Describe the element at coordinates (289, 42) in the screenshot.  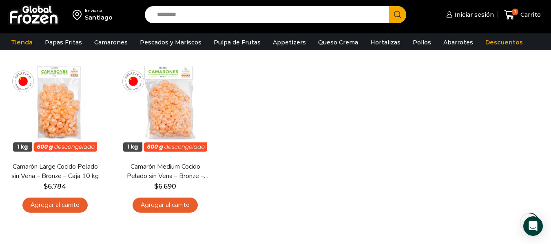
I see `a: Appetizers` at that location.